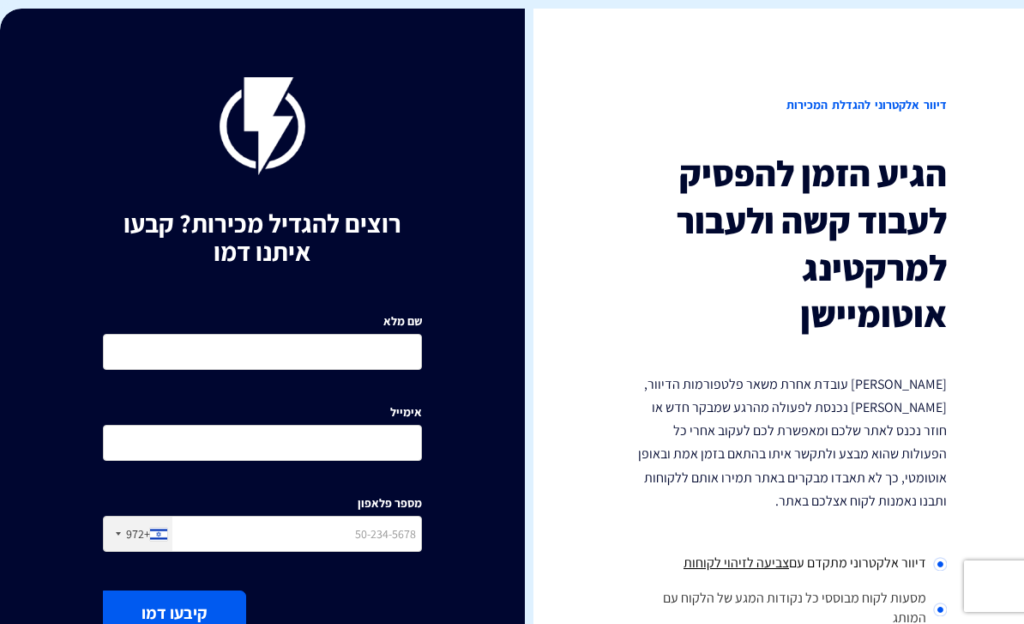  What do you see at coordinates (736, 562) in the screenshot?
I see `span: צביעה לזיהוי לקוחות` at bounding box center [736, 562].